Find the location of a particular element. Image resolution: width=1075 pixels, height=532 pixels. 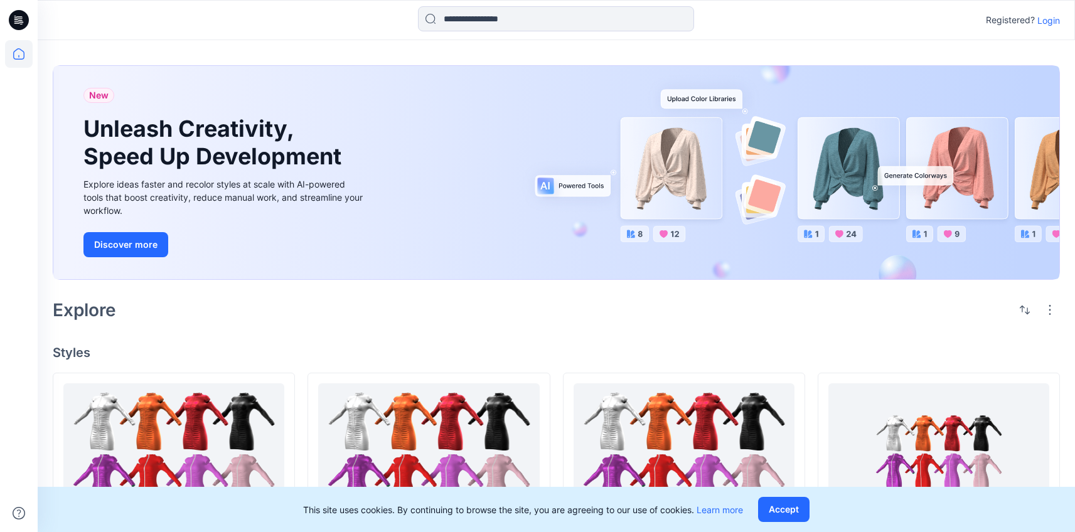

span: New is located at coordinates (99, 95).